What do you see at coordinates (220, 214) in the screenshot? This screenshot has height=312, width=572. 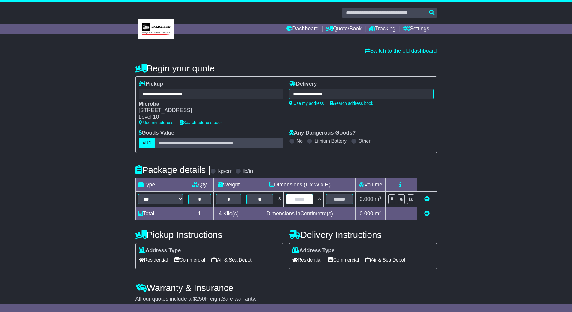 I see `span: 4` at bounding box center [220, 214].